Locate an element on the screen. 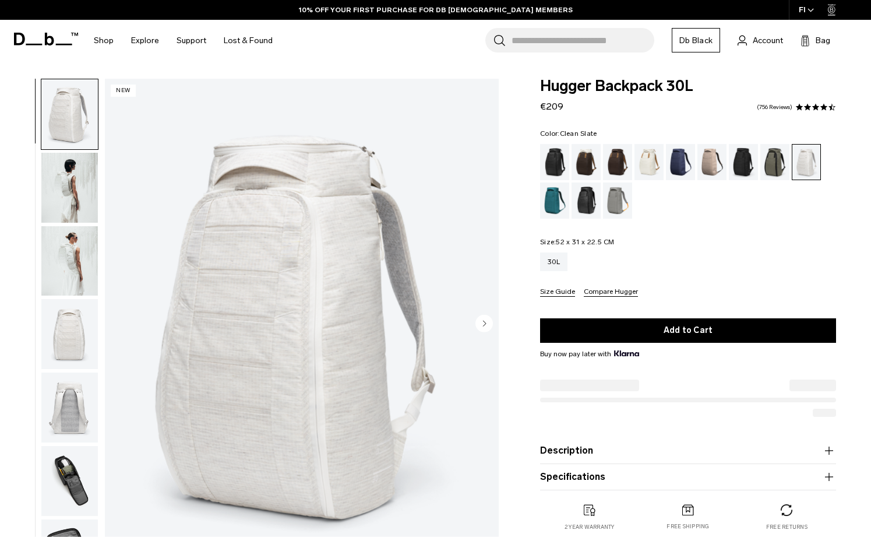  span: Hugger Backpack 30L is located at coordinates (688, 86).